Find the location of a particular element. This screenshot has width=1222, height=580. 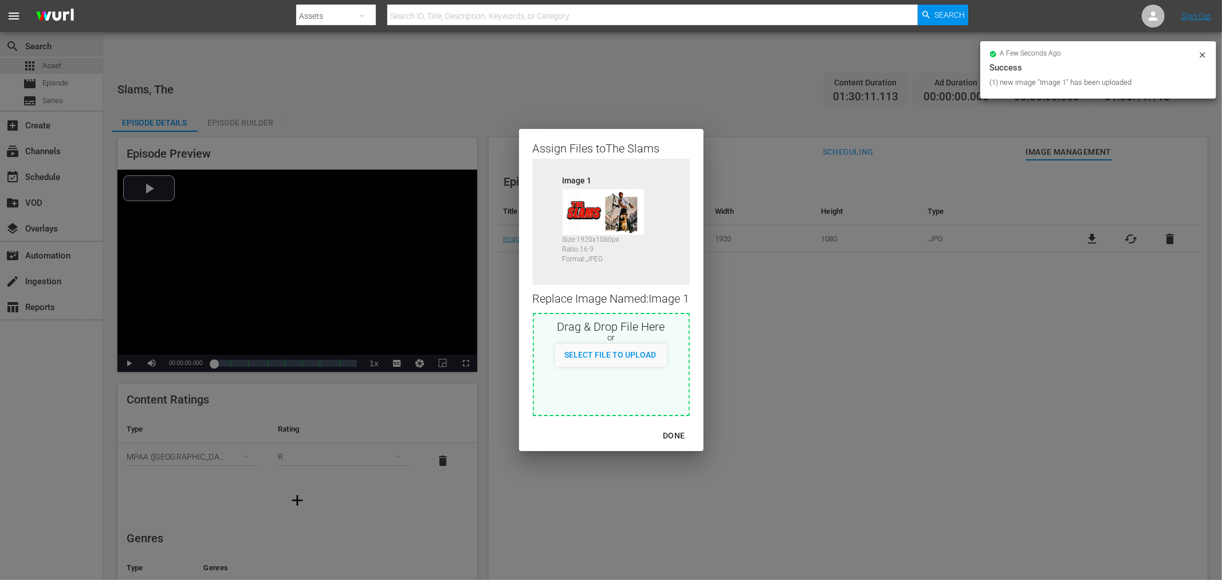

div: Success is located at coordinates (1099, 68).